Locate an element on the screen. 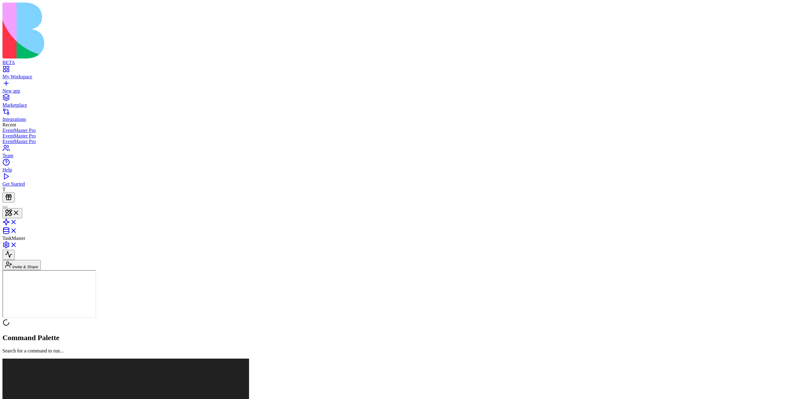  a: Help is located at coordinates (394, 167).